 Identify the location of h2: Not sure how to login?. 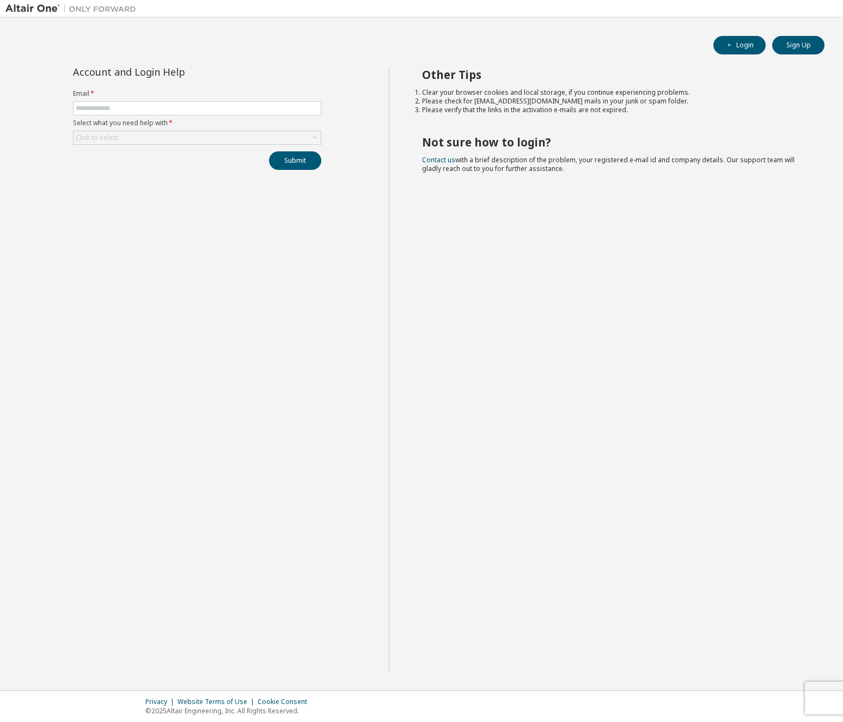
(614, 142).